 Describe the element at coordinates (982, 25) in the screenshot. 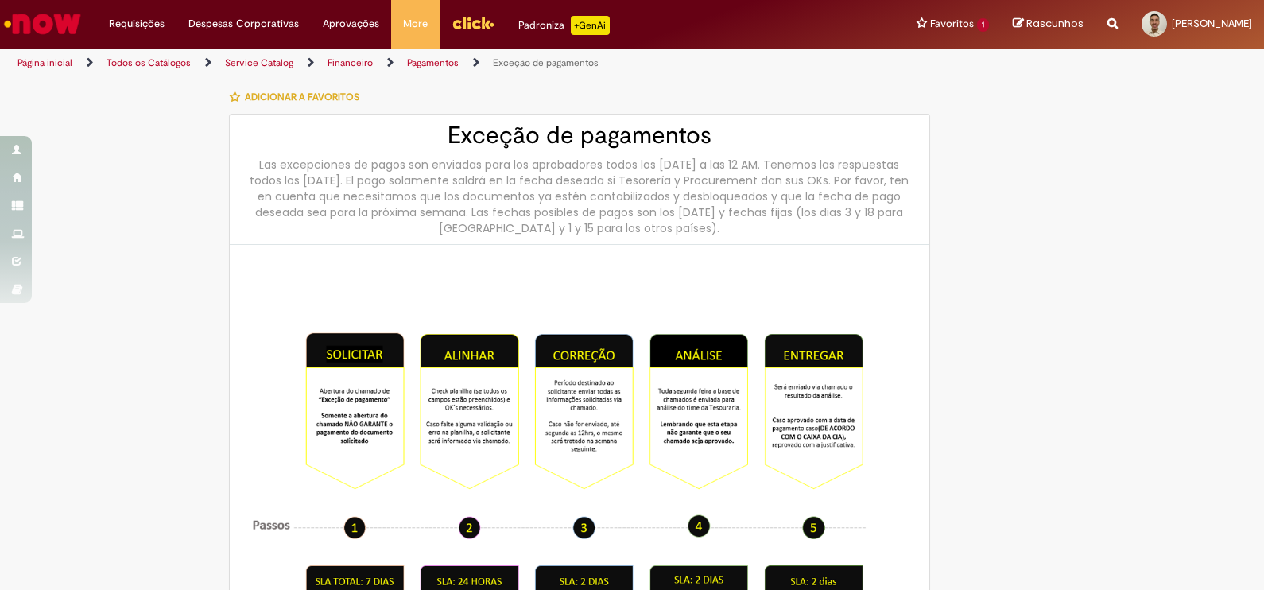

I see `span: 1` at that location.